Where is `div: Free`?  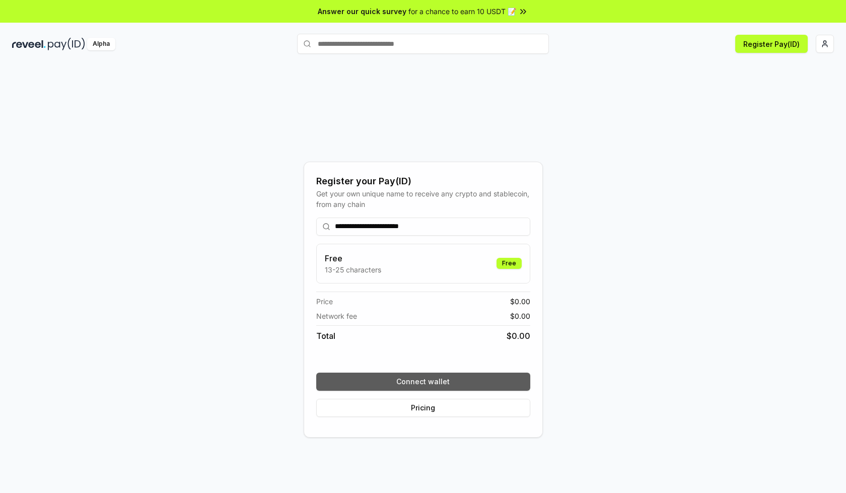 div: Free is located at coordinates (509, 263).